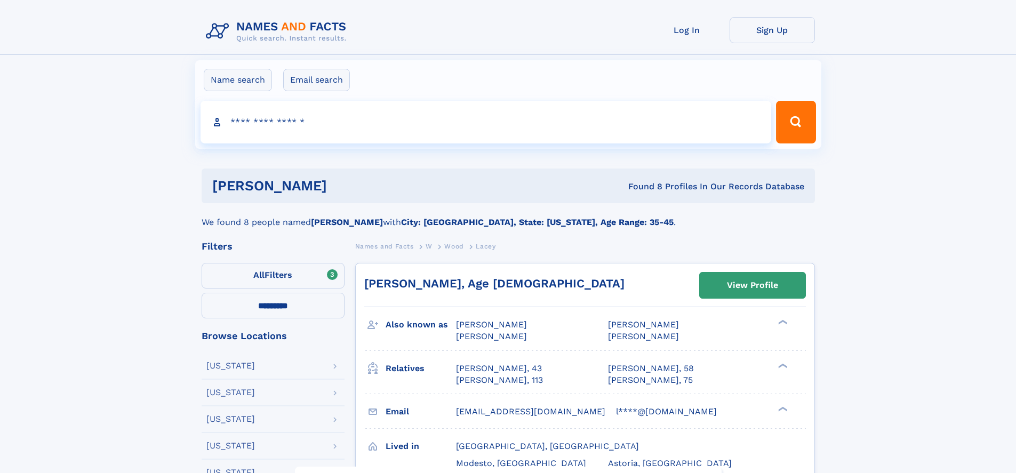 The image size is (1016, 473). What do you see at coordinates (486, 247) in the screenshot?
I see `span: Lacey` at bounding box center [486, 247].